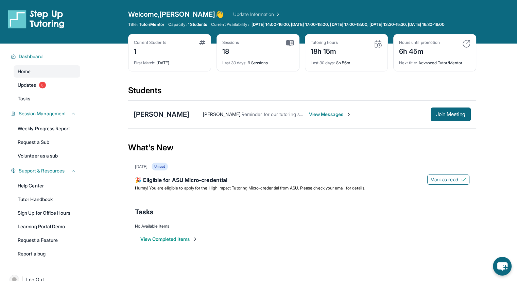  Describe the element at coordinates (151, 24) in the screenshot. I see `span: Tutor/Mentor` at that location.